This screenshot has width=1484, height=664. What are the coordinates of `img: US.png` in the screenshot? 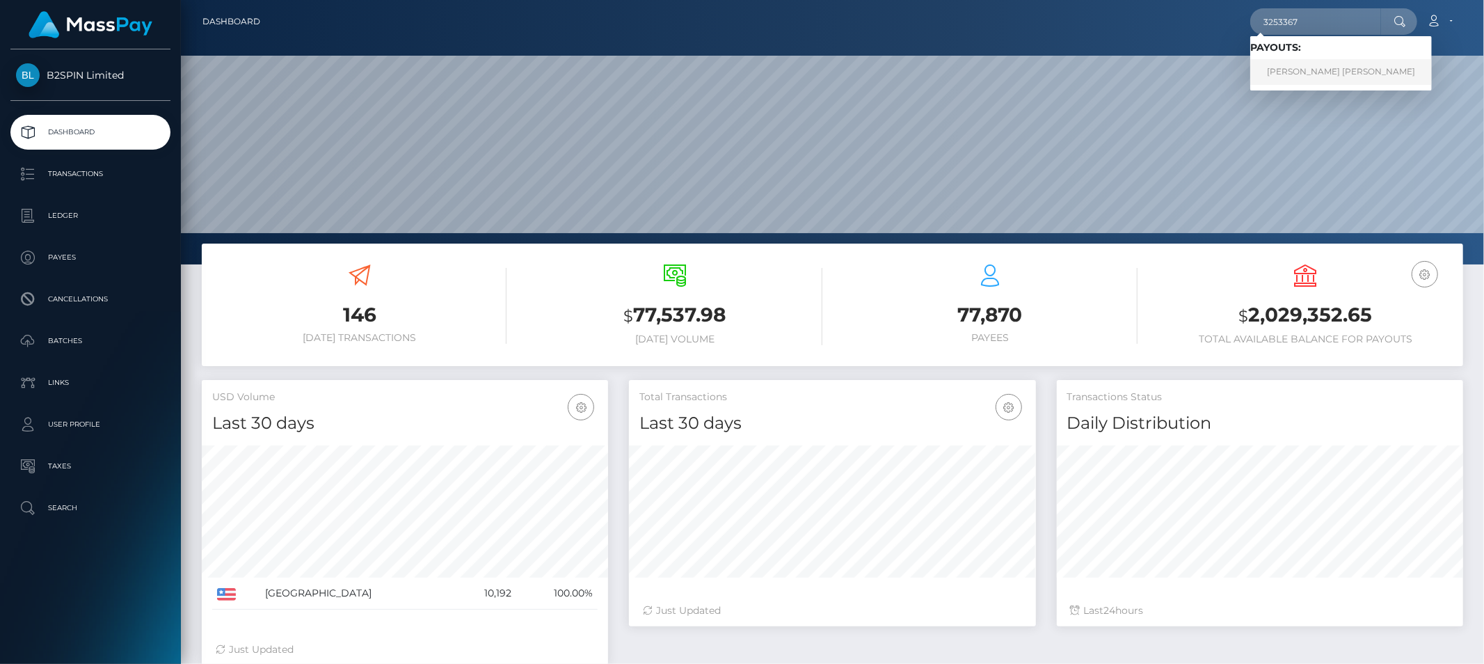 It's located at (226, 594).